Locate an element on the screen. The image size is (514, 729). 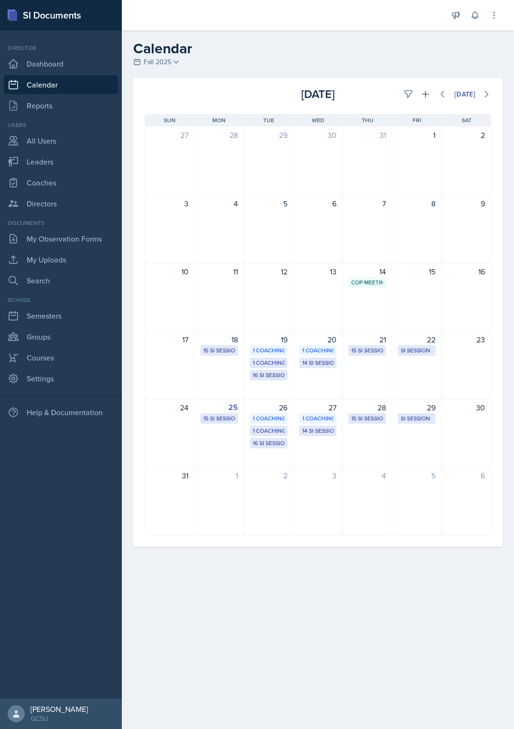
span: Wed is located at coordinates (318, 120).